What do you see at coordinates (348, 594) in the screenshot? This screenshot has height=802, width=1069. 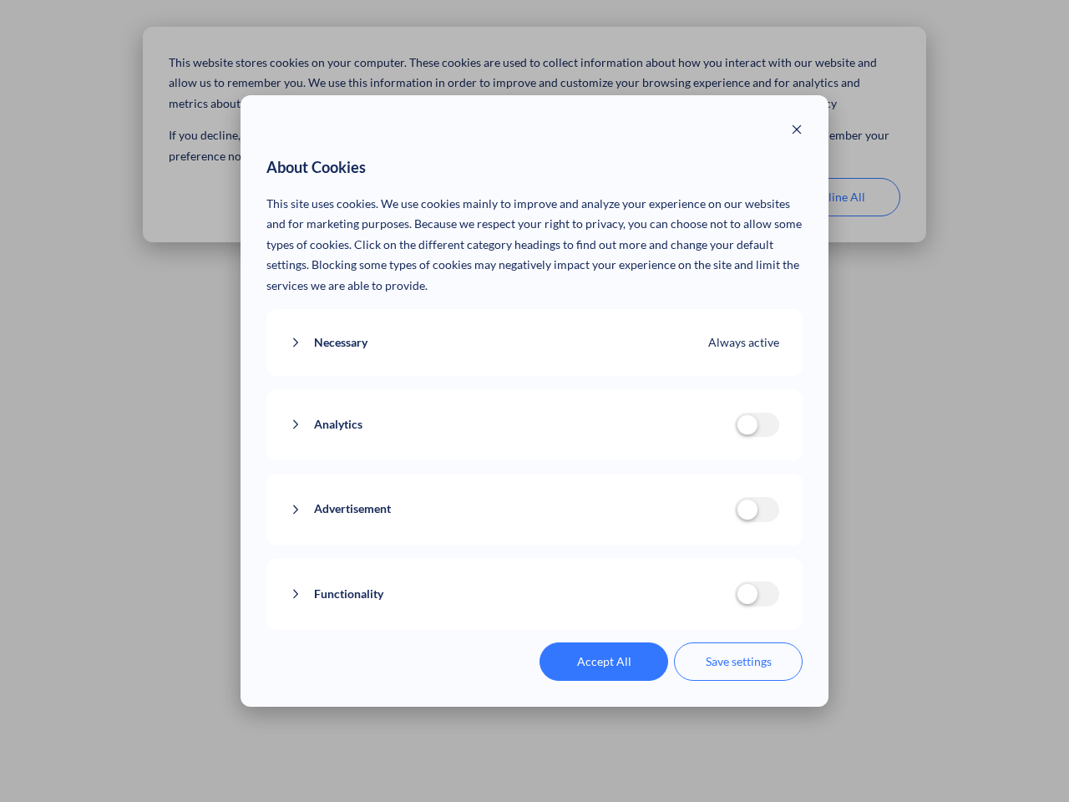 I see `span: Functionality` at bounding box center [348, 594].